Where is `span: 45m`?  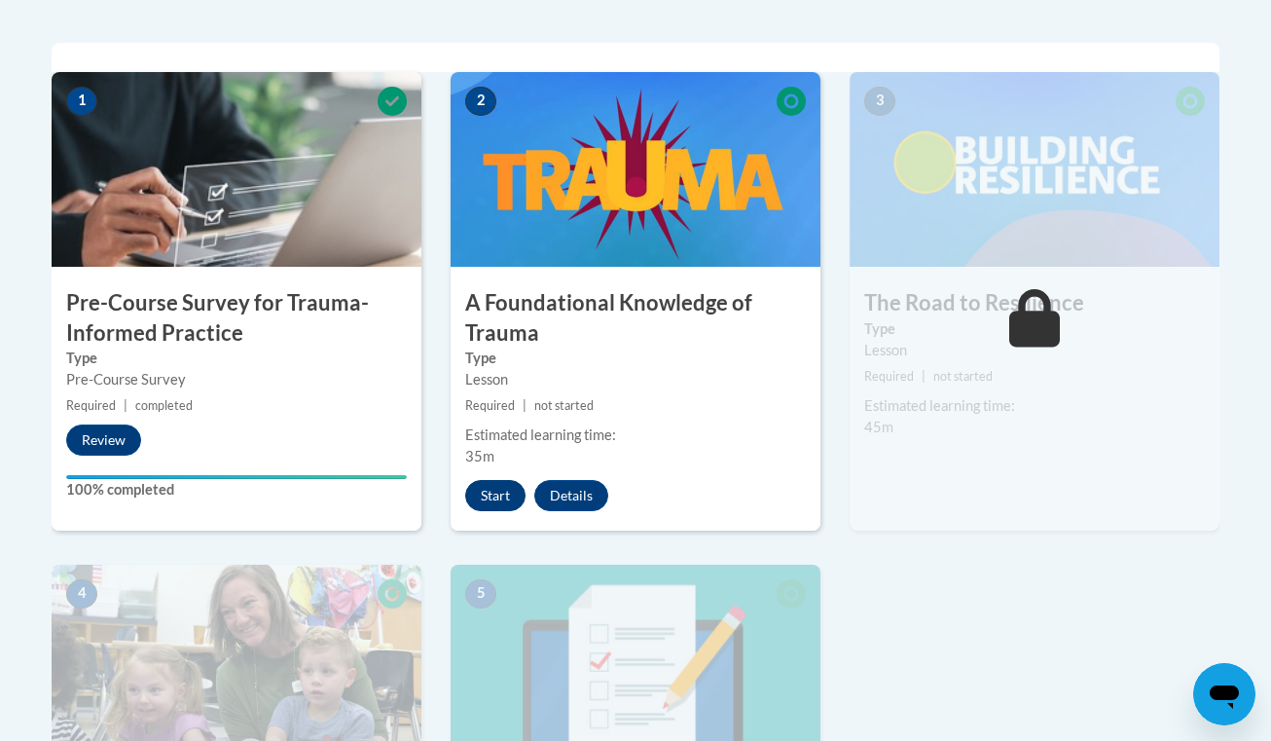
span: 45m is located at coordinates (879, 426).